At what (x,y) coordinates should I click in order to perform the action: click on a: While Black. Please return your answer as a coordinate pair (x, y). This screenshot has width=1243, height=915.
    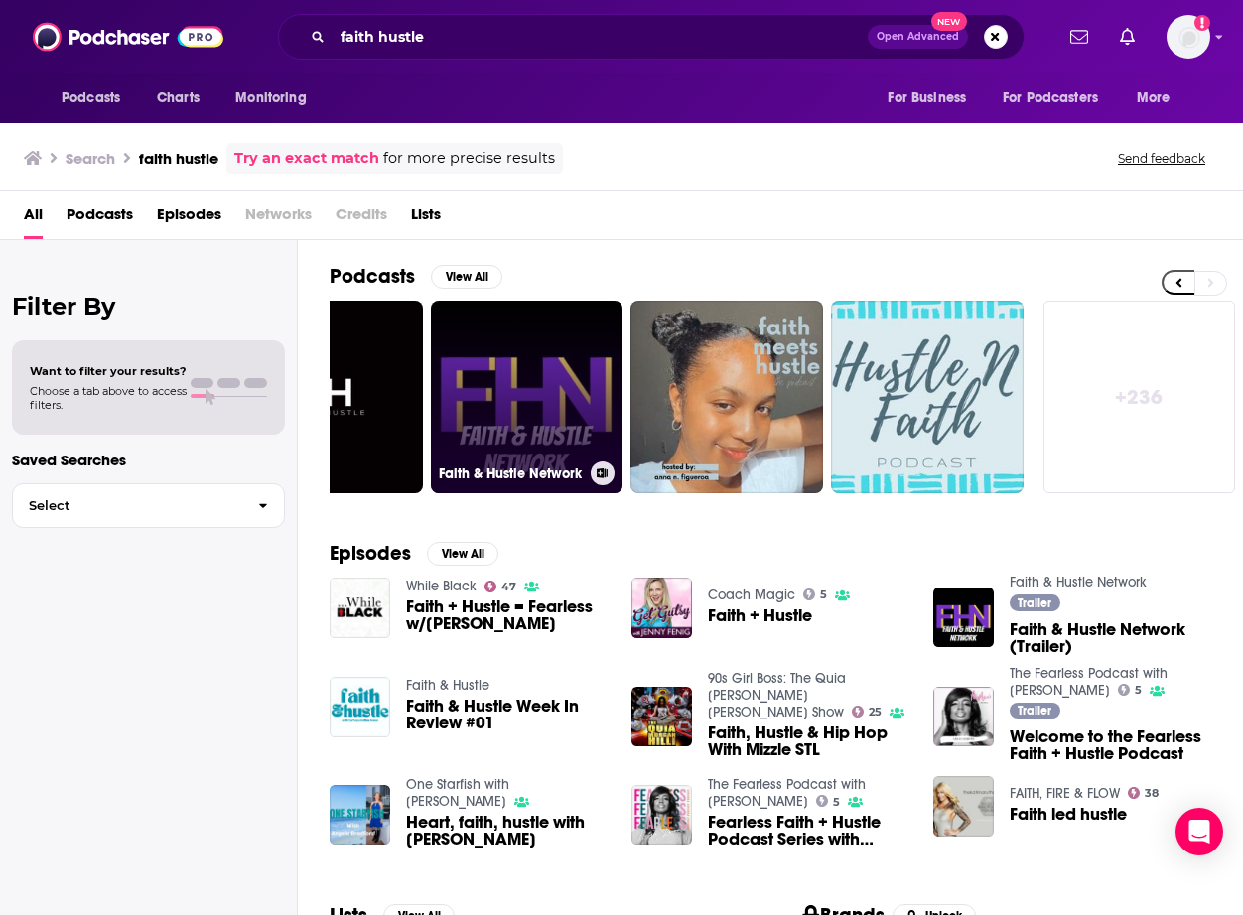
    Looking at the image, I should click on (441, 586).